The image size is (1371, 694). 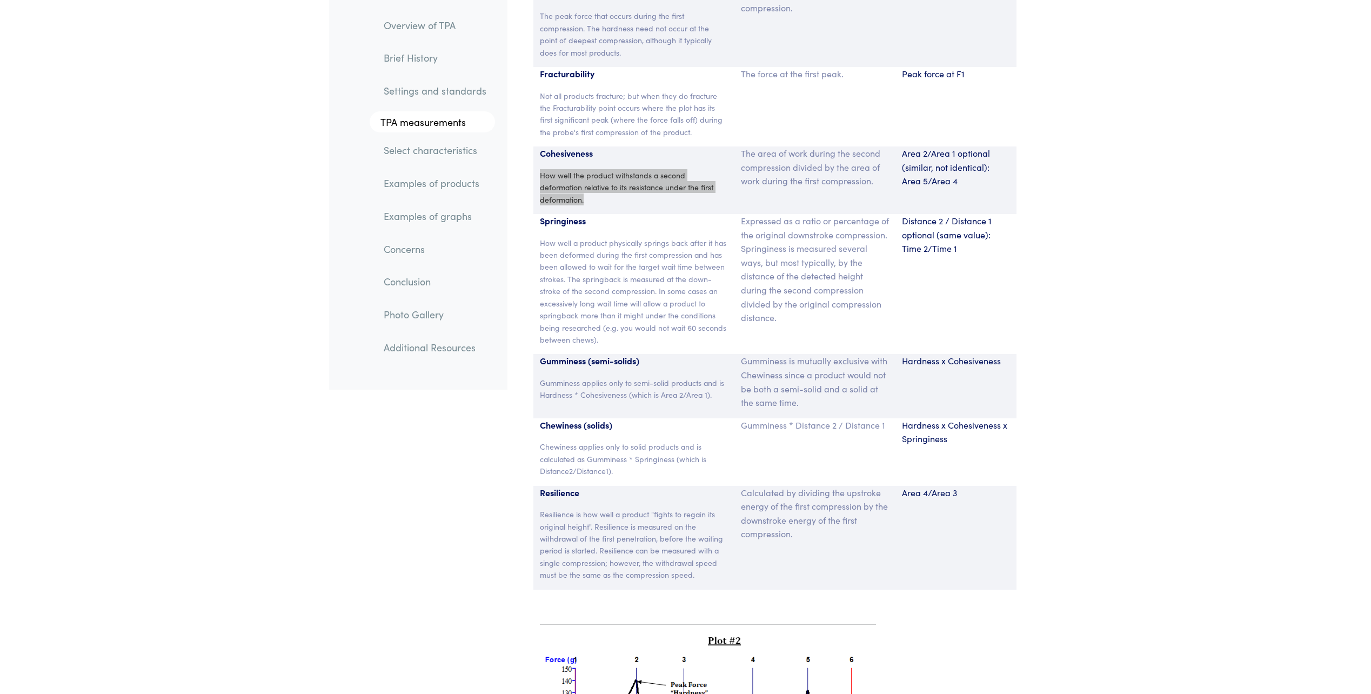 What do you see at coordinates (634, 425) in the screenshot?
I see `p: Chewiness (solids)` at bounding box center [634, 425].